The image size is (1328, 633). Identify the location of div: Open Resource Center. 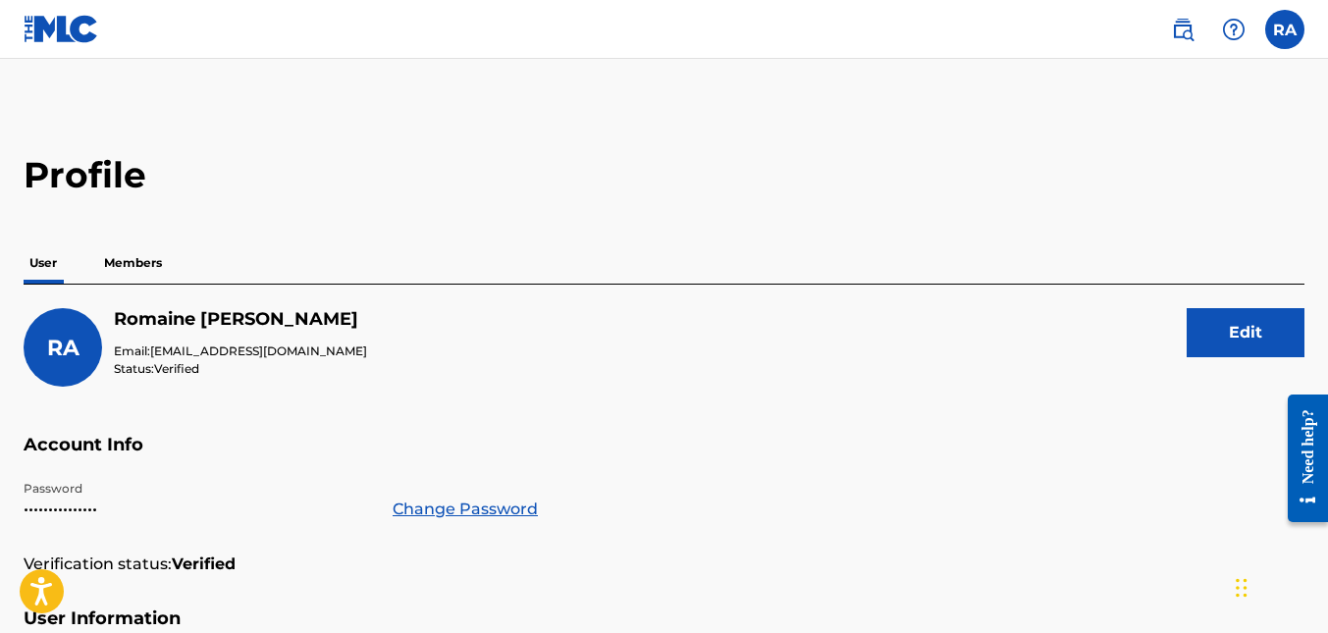
(34, 79).